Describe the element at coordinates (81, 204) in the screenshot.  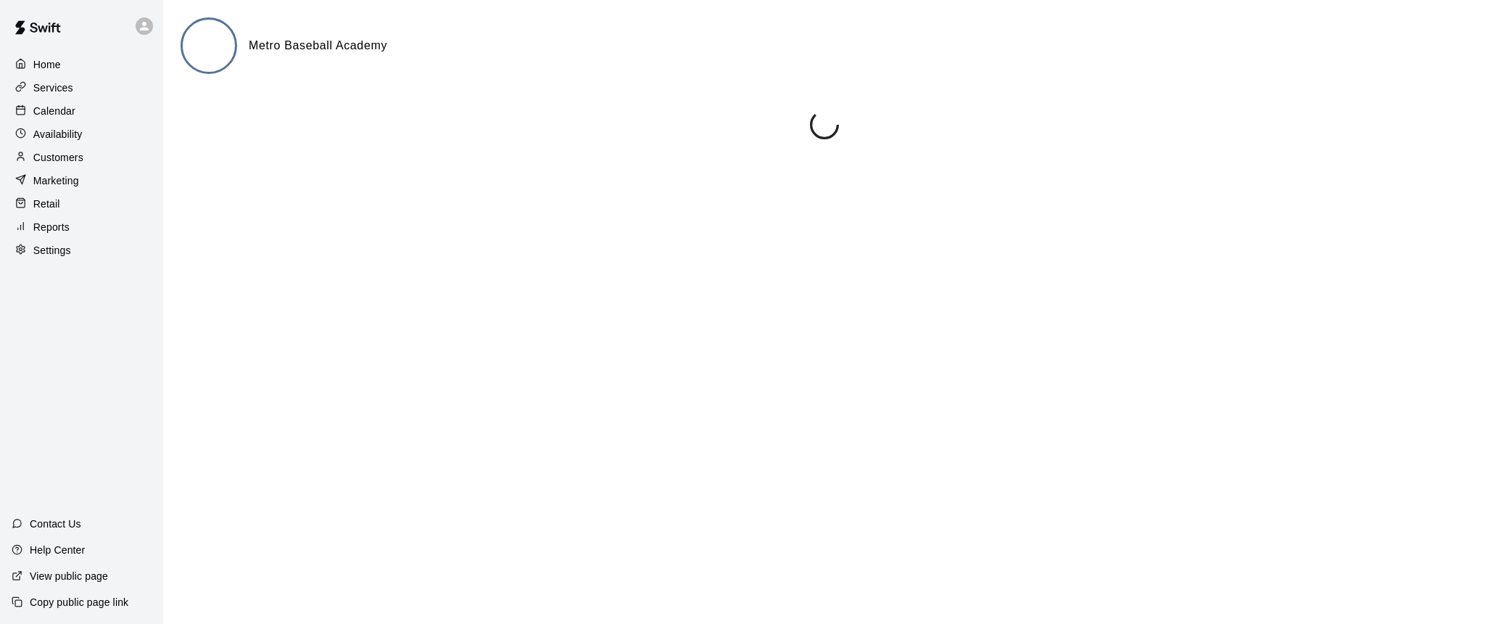
I see `div: Retail` at that location.